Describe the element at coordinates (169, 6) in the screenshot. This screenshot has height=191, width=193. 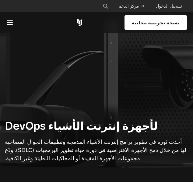
I see `font: تسجيل الدخول` at that location.